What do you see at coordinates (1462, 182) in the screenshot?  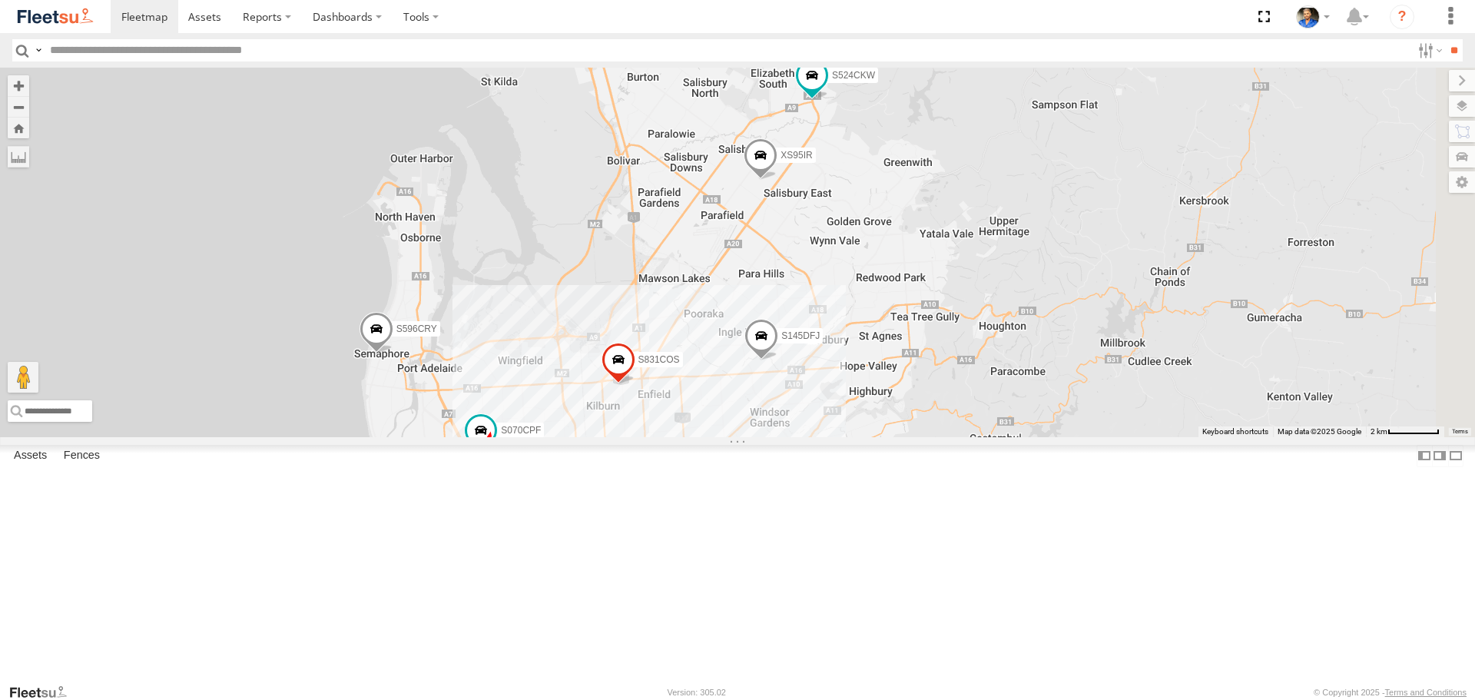 I see `label: Map Settings` at bounding box center [1462, 182].